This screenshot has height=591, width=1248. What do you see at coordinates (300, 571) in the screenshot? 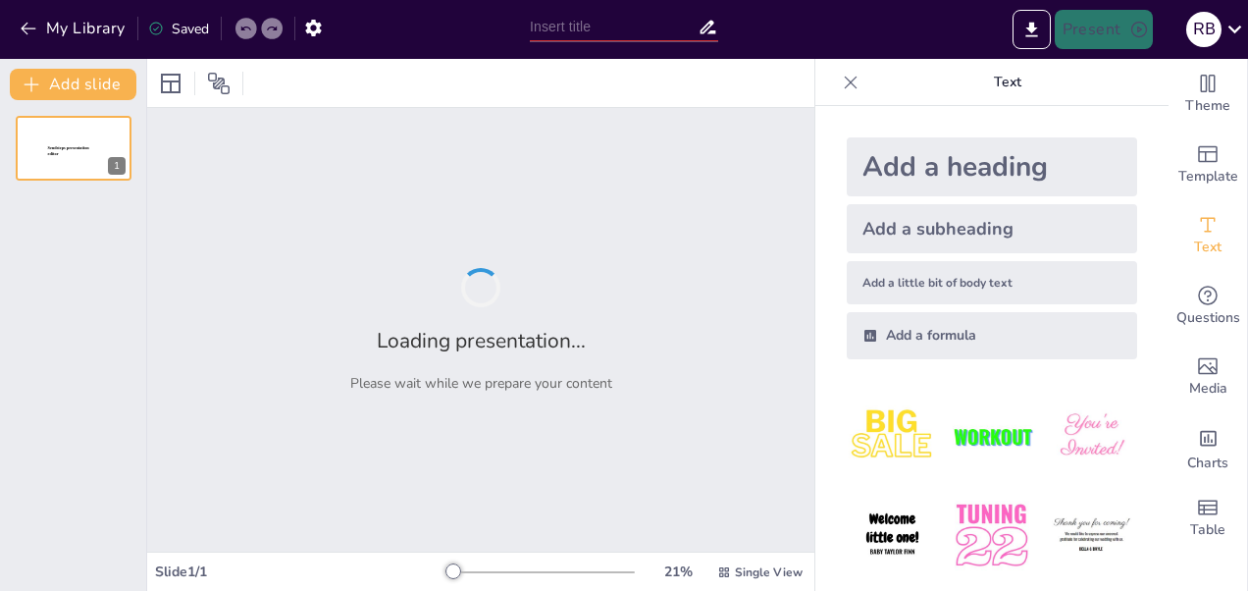
I see `div: Slide 1 / 1` at bounding box center [300, 571].